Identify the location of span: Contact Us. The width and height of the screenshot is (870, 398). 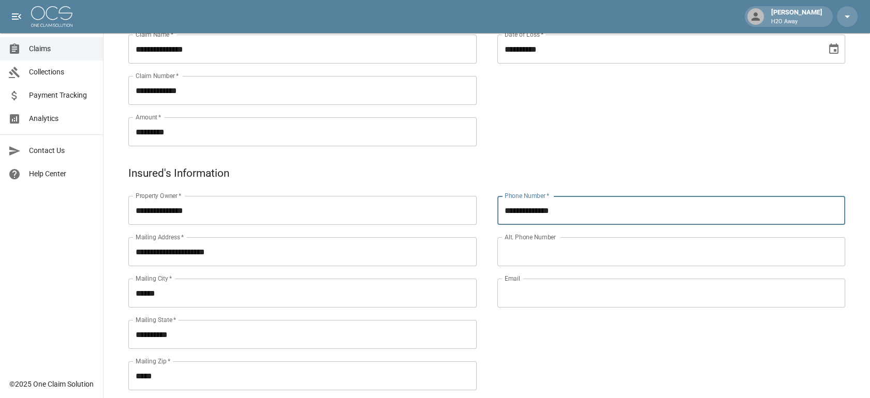
(62, 151).